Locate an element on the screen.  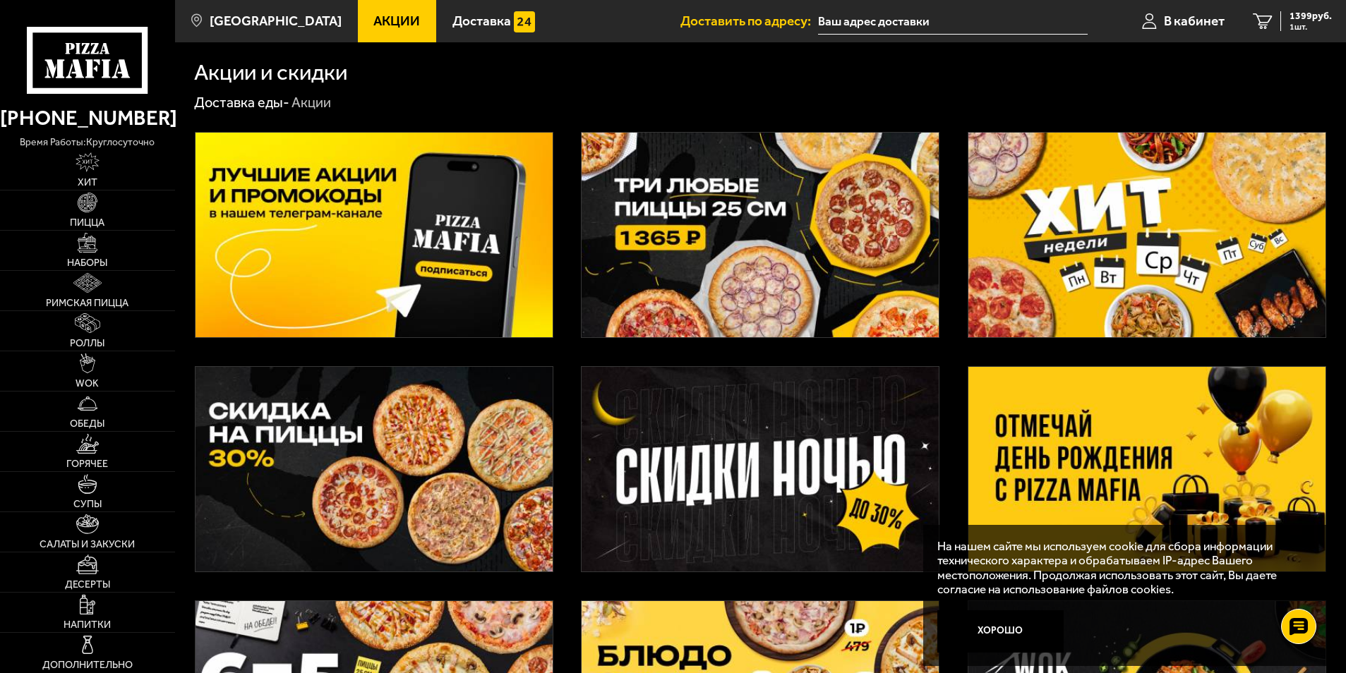
div: Акции is located at coordinates (311, 103).